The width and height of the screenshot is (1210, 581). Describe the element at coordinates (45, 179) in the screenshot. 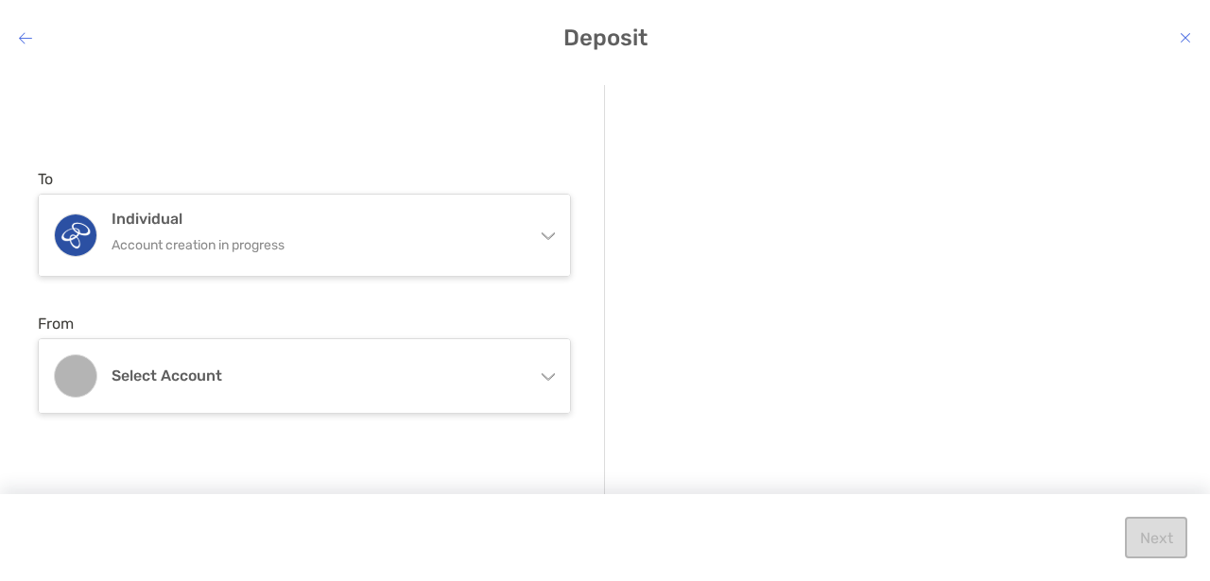

I see `label: To` at that location.